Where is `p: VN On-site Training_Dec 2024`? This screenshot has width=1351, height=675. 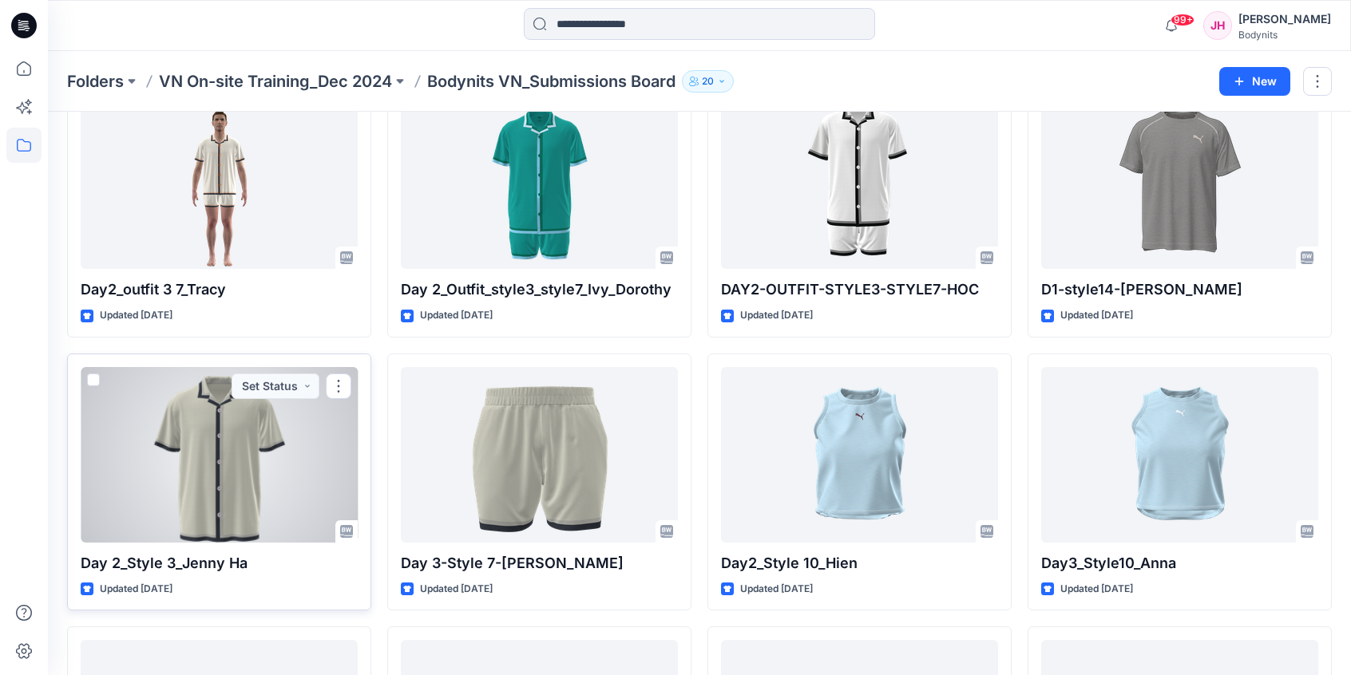 p: VN On-site Training_Dec 2024 is located at coordinates (275, 81).